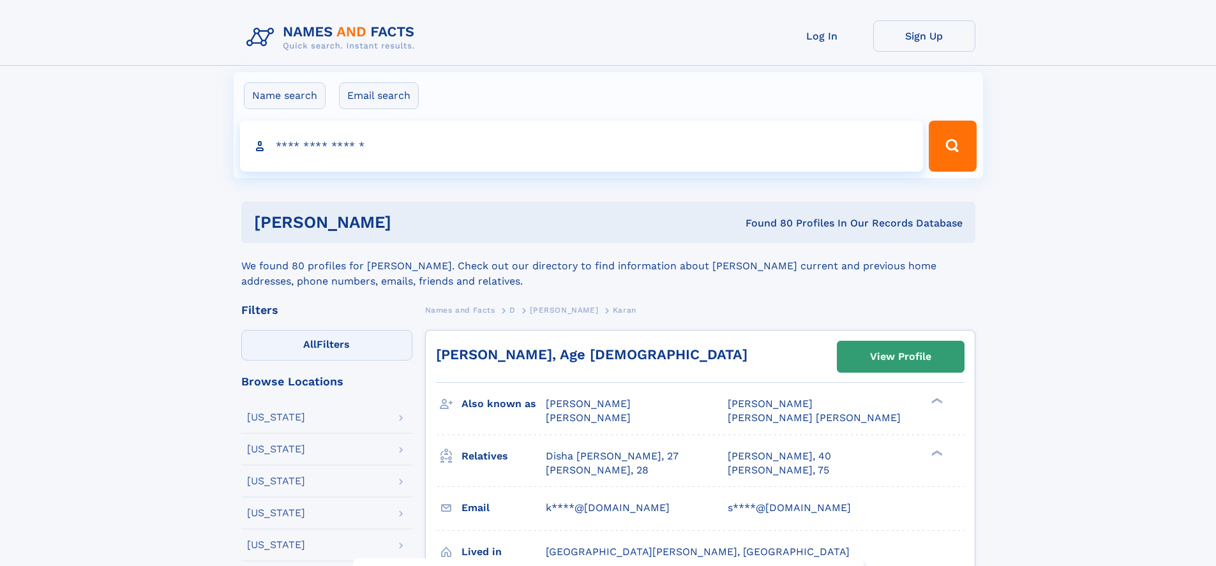 The image size is (1216, 566). I want to click on label: Name search, so click(285, 96).